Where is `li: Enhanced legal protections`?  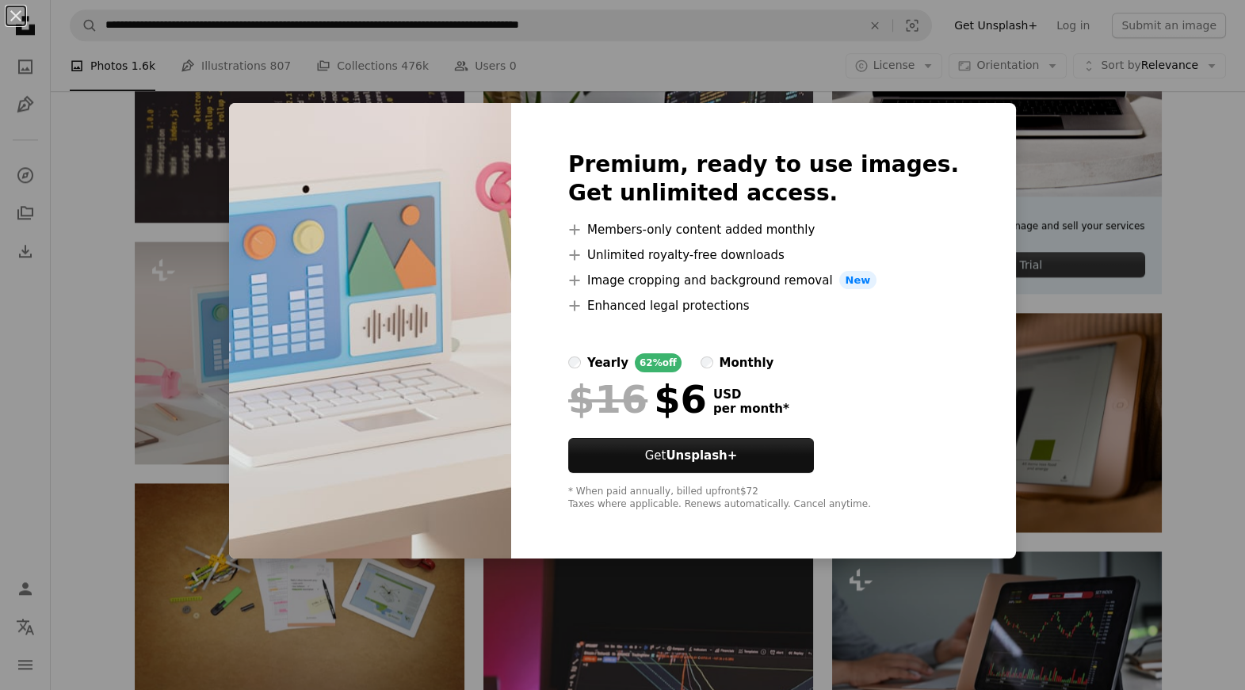
li: Enhanced legal protections is located at coordinates (763, 306).